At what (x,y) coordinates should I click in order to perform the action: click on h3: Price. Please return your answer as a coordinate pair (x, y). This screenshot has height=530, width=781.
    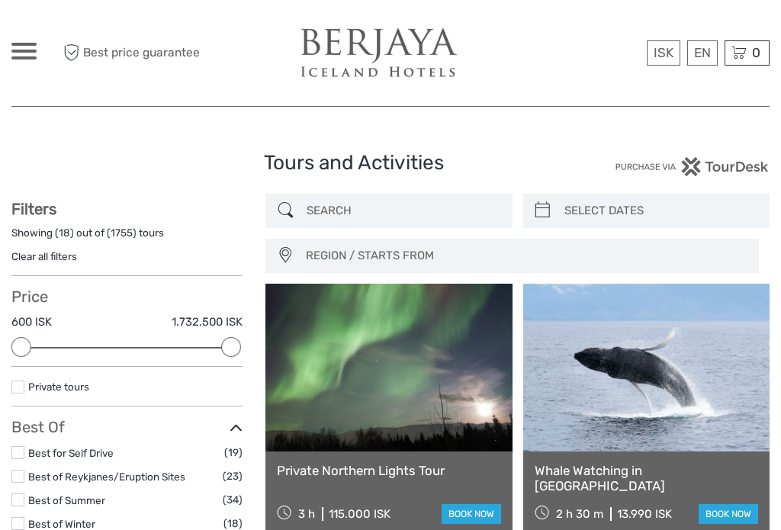
    Looking at the image, I should click on (127, 297).